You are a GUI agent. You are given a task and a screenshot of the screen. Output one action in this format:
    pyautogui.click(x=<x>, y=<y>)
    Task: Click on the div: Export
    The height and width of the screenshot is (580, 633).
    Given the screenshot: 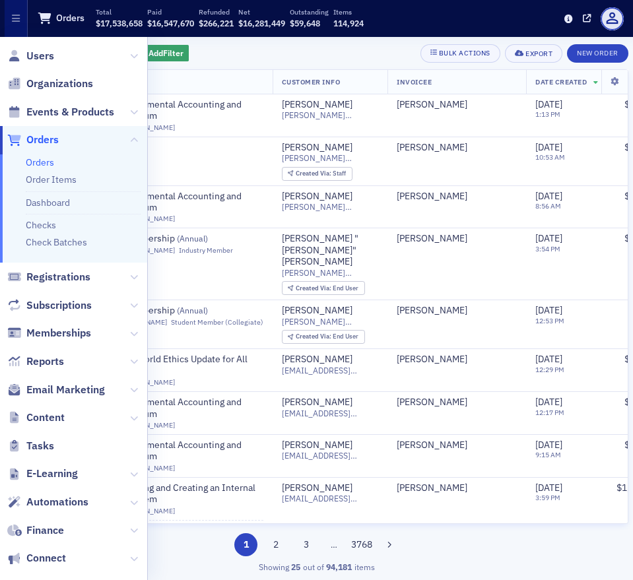 What is the action you would take?
    pyautogui.click(x=538, y=53)
    